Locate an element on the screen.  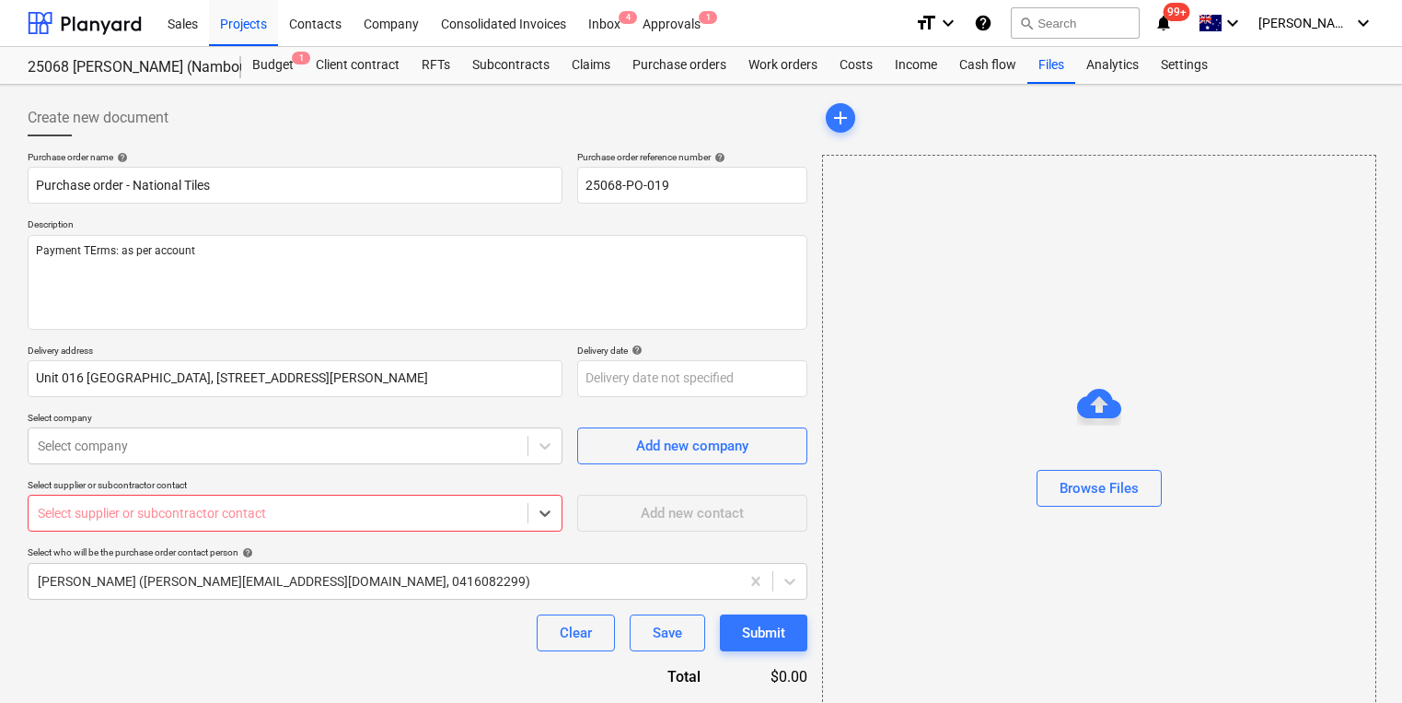
div: Client contract is located at coordinates (357, 65).